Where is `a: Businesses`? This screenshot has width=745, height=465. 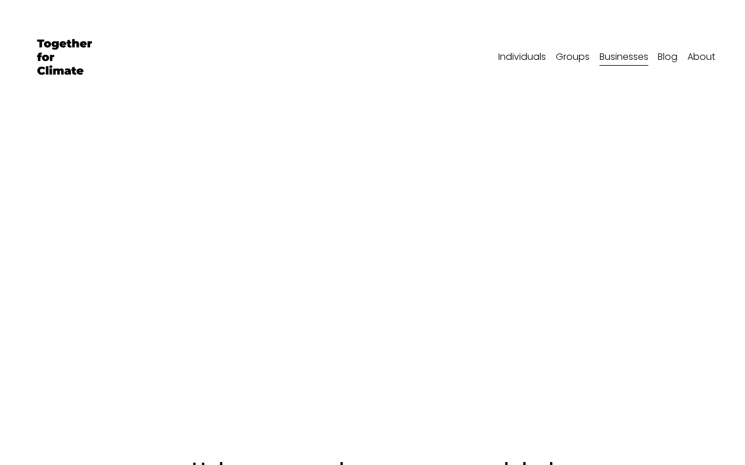 a: Businesses is located at coordinates (624, 57).